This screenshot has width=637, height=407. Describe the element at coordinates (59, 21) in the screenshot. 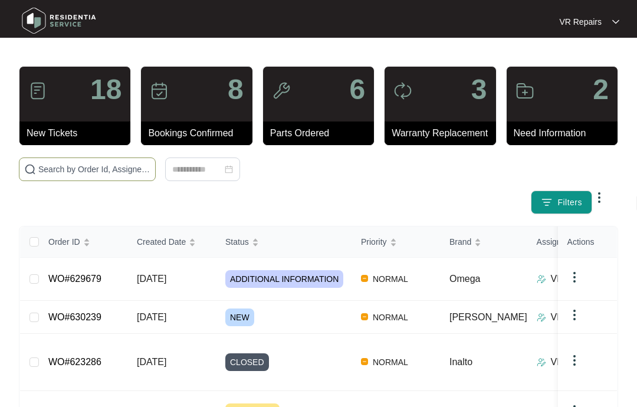

I see `img: residentia service logo` at that location.